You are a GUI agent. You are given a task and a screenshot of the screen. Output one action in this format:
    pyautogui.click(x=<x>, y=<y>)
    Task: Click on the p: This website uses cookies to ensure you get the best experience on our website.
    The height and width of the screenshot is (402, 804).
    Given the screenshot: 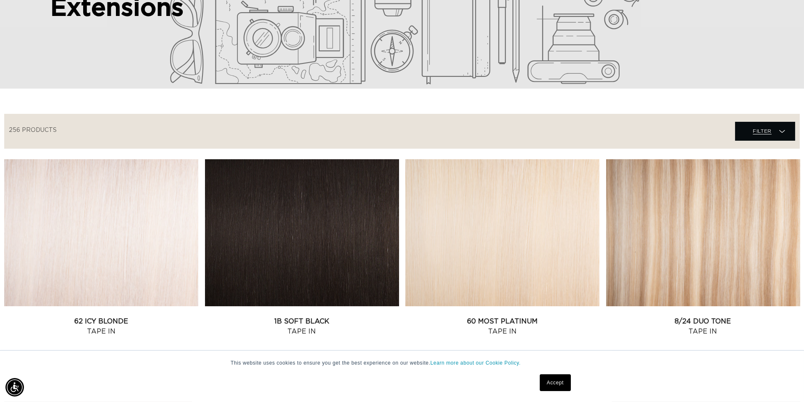 What is the action you would take?
    pyautogui.click(x=402, y=363)
    